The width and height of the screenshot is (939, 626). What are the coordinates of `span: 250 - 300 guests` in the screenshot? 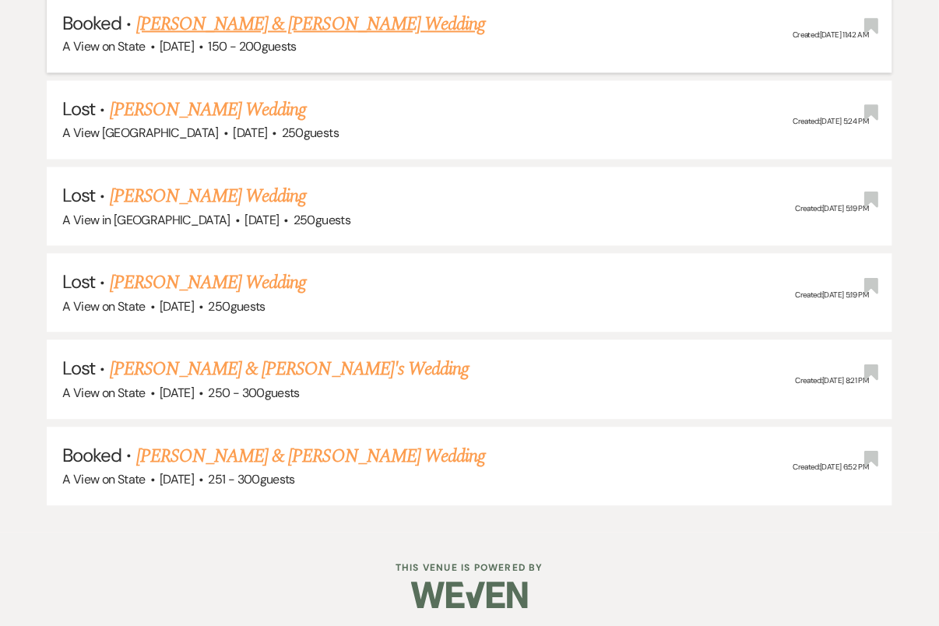 It's located at (254, 393).